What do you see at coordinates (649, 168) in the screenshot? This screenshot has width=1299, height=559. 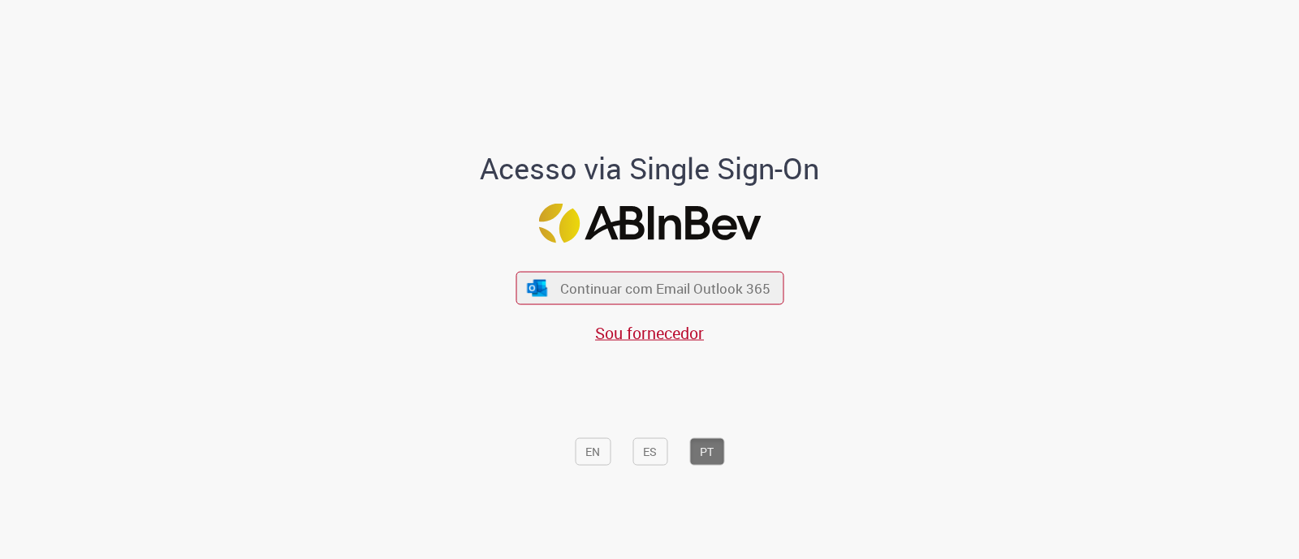 I see `h1: Acesso via Single Sign-On` at bounding box center [649, 168].